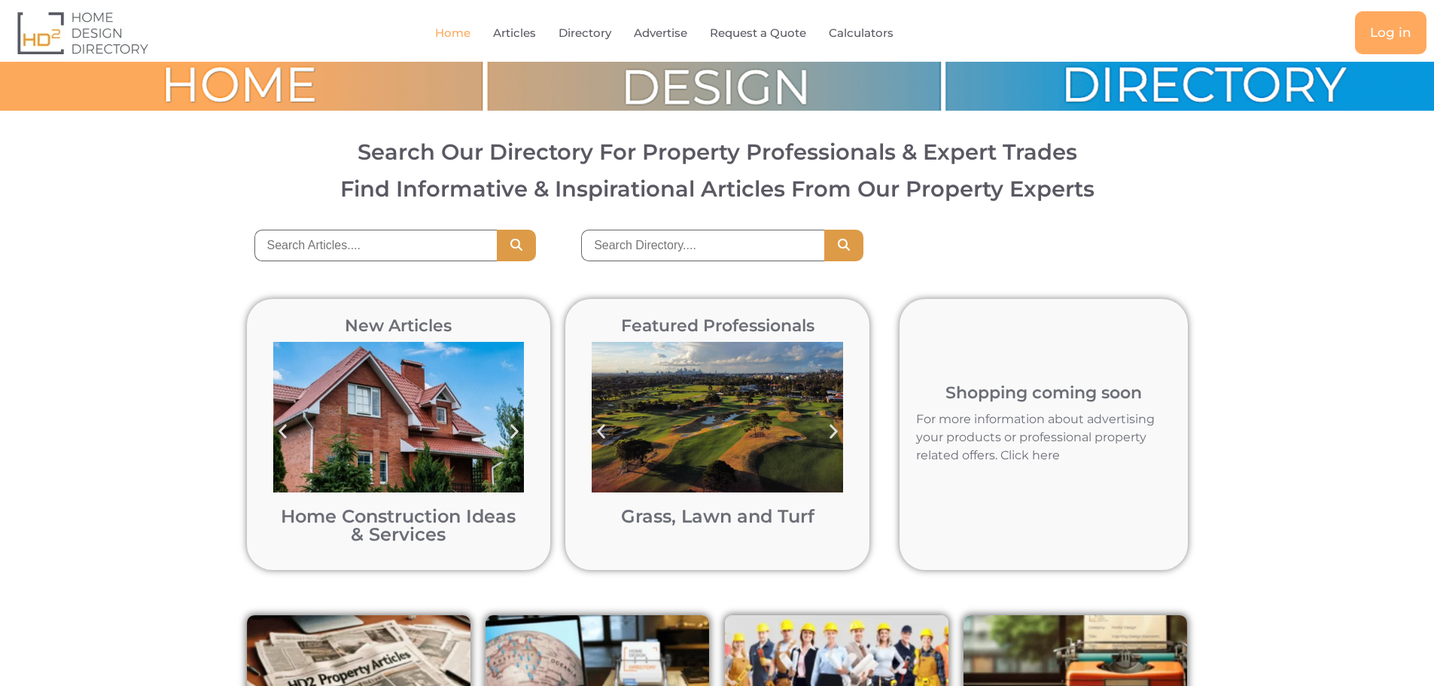  Describe the element at coordinates (681, 33) in the screenshot. I see `nav: Menu` at that location.